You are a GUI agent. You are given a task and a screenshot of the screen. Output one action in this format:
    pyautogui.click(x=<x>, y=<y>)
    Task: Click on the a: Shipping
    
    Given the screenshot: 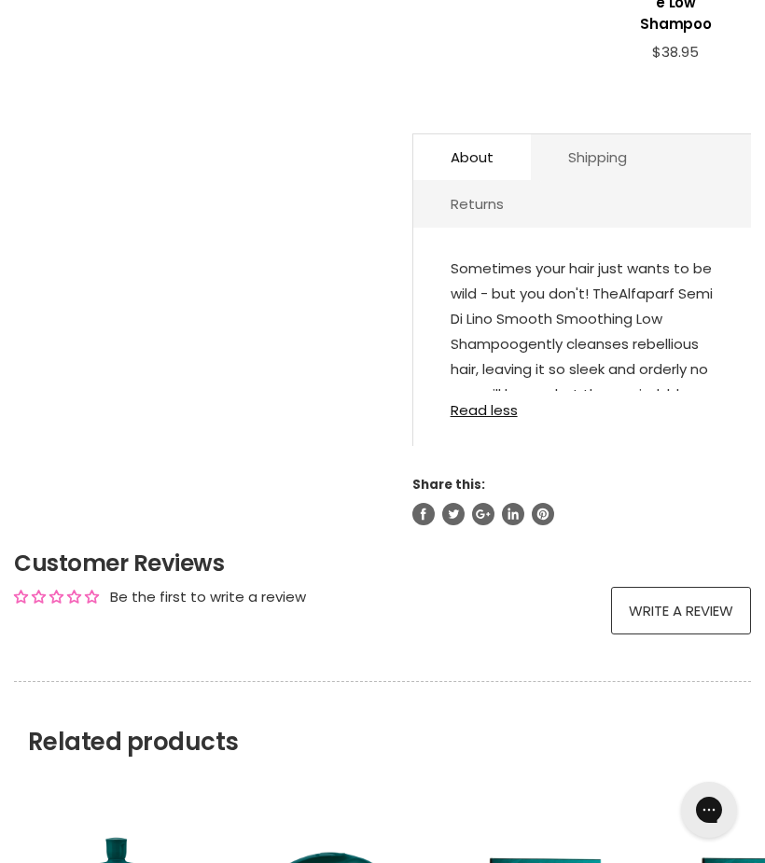 What is the action you would take?
    pyautogui.click(x=597, y=157)
    